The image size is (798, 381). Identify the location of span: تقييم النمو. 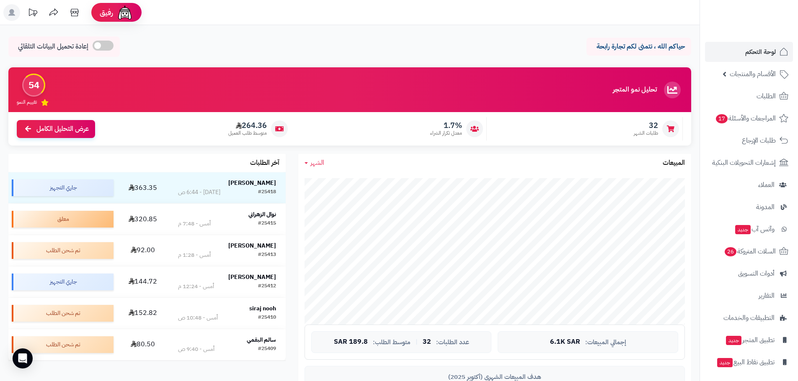
(27, 102).